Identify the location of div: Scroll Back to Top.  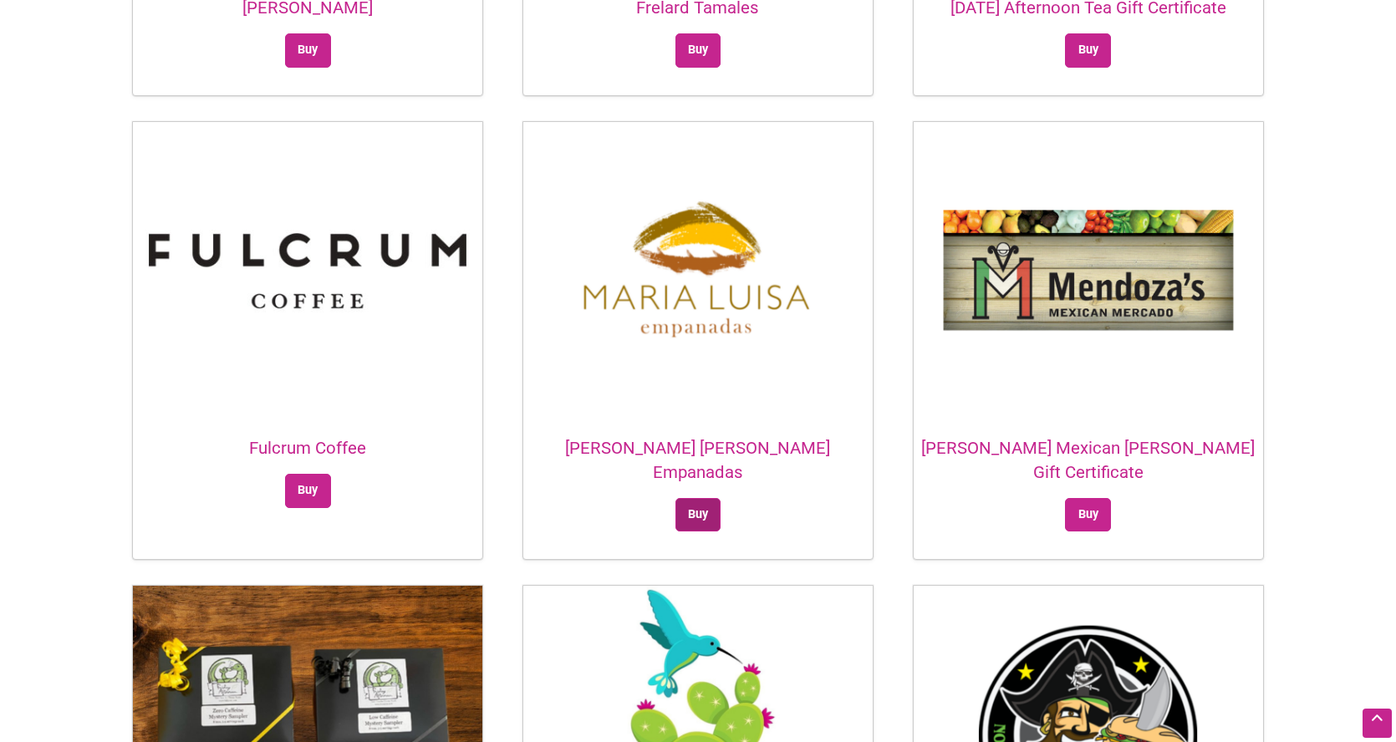
(1376, 723).